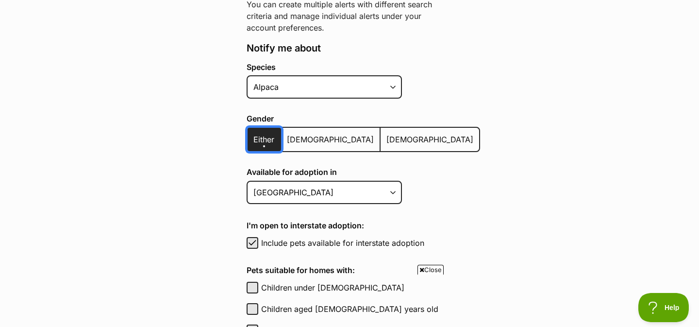  Describe the element at coordinates (370, 243) in the screenshot. I see `label: Include pets available for interstate adoption` at that location.